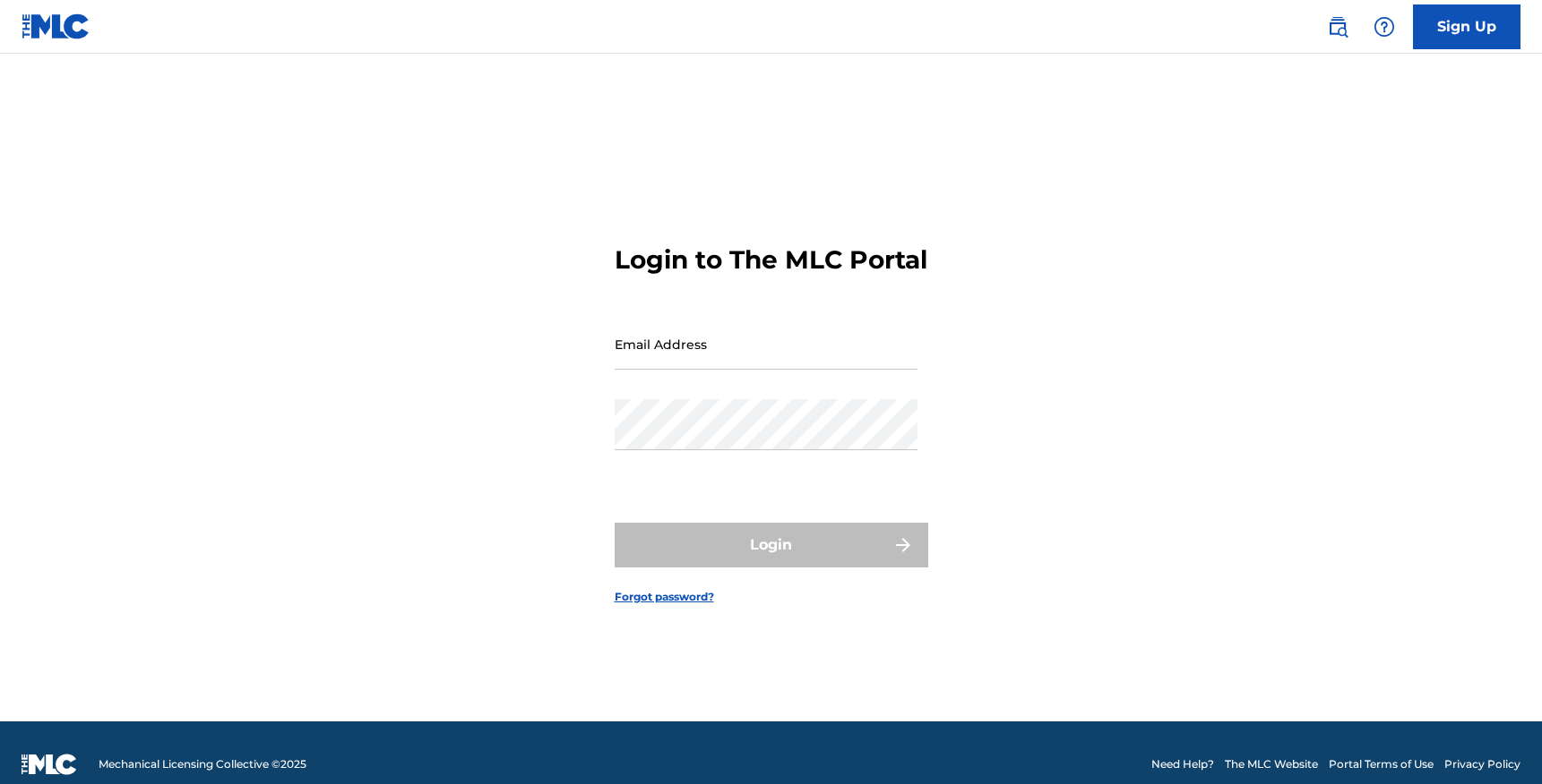  I want to click on img: MLC Logo, so click(56, 26).